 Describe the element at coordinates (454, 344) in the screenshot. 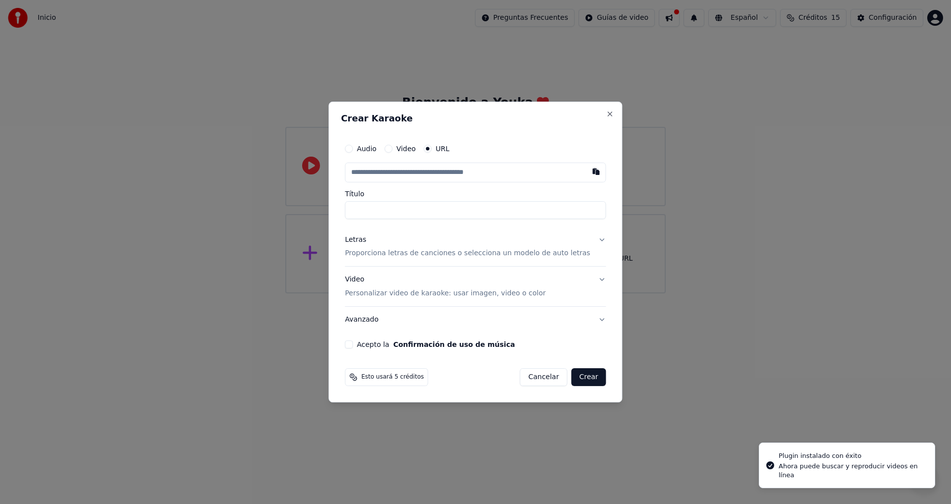

I see `button: Acepto la` at that location.